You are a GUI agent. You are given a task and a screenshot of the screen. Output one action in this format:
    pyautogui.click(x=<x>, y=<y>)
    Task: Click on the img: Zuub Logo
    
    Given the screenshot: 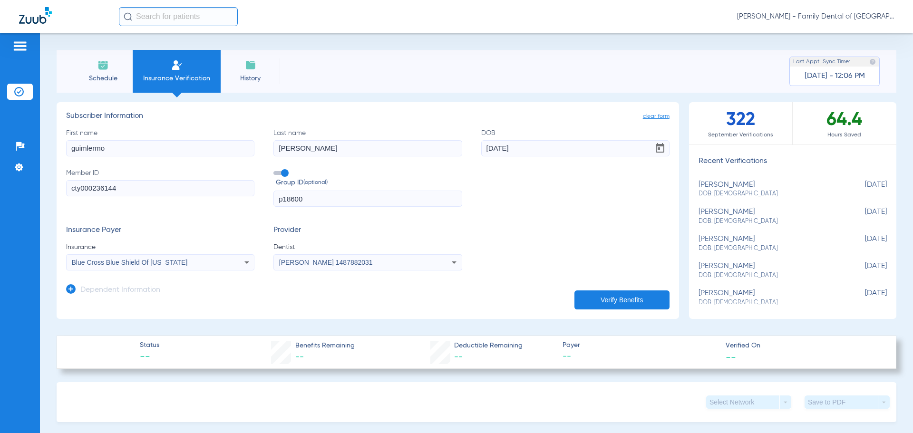 What is the action you would take?
    pyautogui.click(x=35, y=15)
    